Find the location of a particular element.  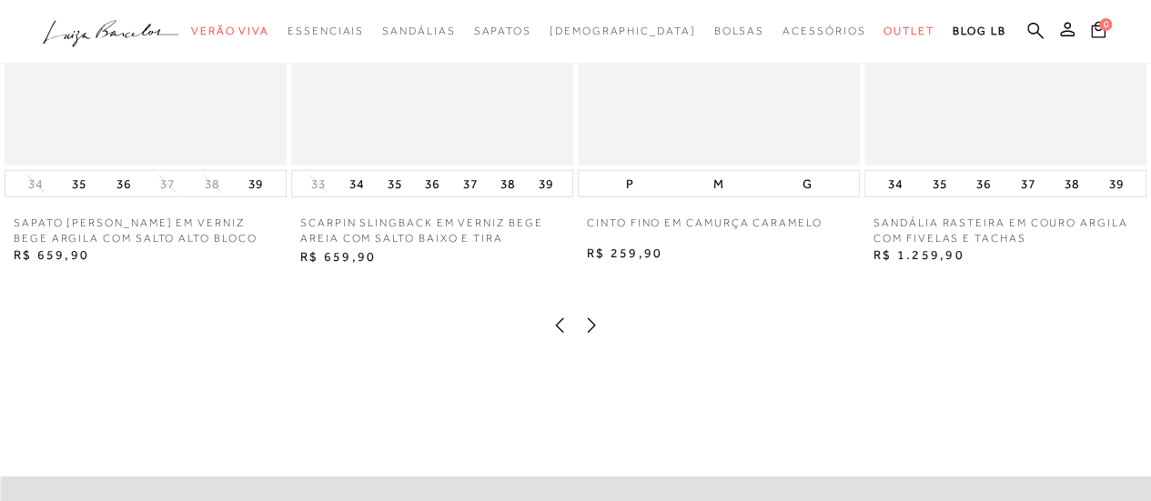

button: P is located at coordinates (630, 184).